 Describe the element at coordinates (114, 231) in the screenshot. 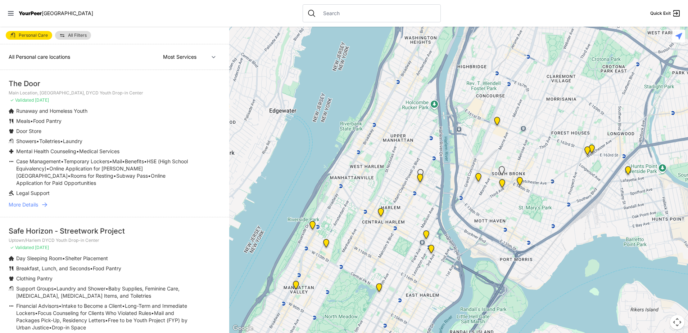

I see `div: Safe Horizon - Streetwork Project` at that location.